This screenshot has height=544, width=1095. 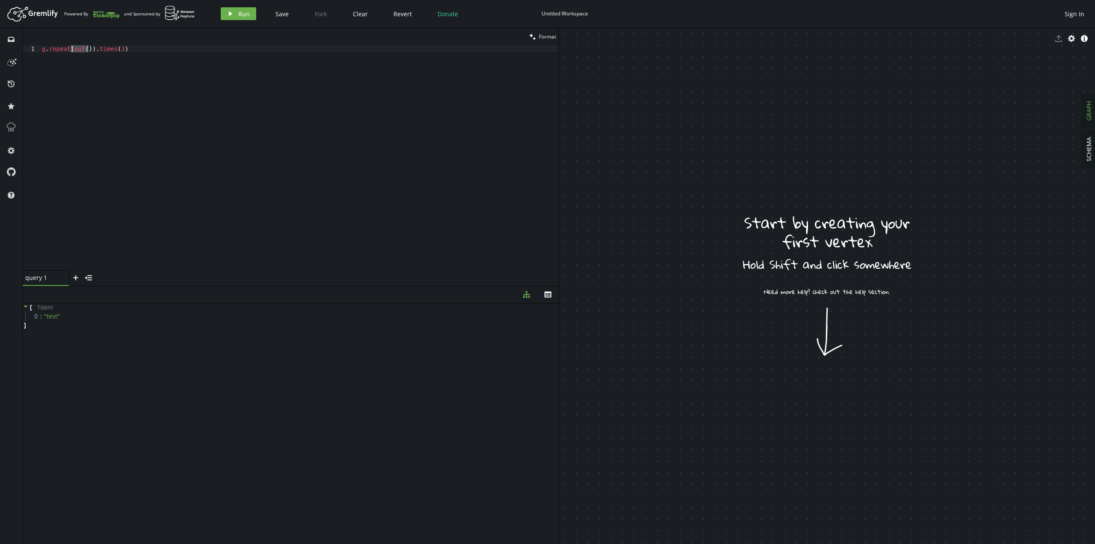 I want to click on span: " test ", so click(x=52, y=316).